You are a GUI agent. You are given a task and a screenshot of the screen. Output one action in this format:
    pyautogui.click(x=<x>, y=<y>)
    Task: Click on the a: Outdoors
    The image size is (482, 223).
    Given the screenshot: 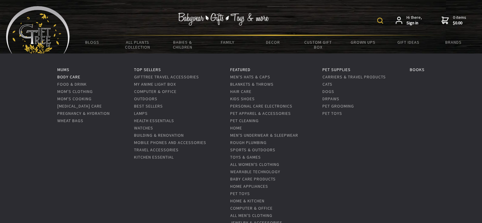 What is the action you would take?
    pyautogui.click(x=146, y=99)
    